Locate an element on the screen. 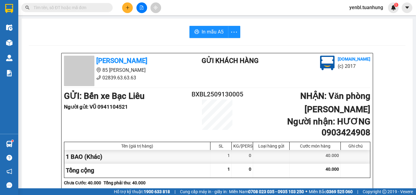 This screenshot has height=195, width=416. button: printerIn mẫu A5 is located at coordinates (209, 32).